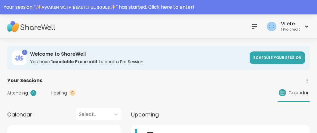  I want to click on div: Your session “ ✨ᴀᴡᴀᴋᴇɴ ᴡɪᴛʜ ʙᴇᴀᴜᴛɪғᴜʟ sᴏᴜʟs✨ ” has started. Click here to enter!, so click(158, 7).